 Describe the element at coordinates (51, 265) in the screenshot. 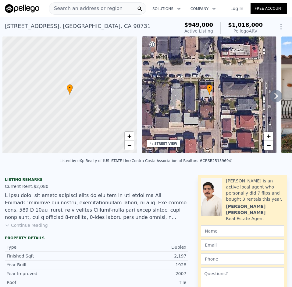

I see `div: Year Built` at that location.